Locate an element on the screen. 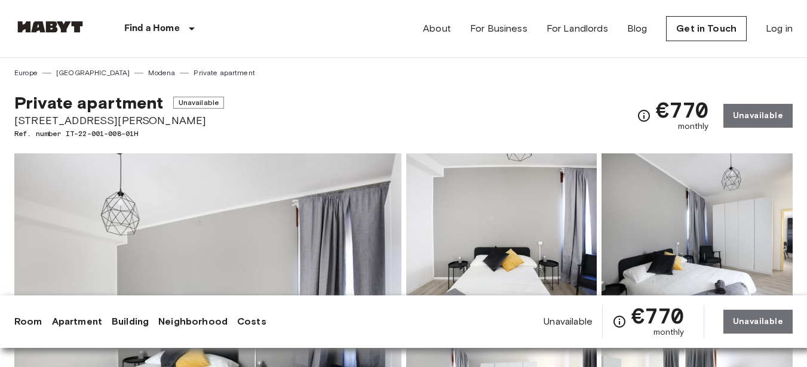  a: Blog is located at coordinates (637, 29).